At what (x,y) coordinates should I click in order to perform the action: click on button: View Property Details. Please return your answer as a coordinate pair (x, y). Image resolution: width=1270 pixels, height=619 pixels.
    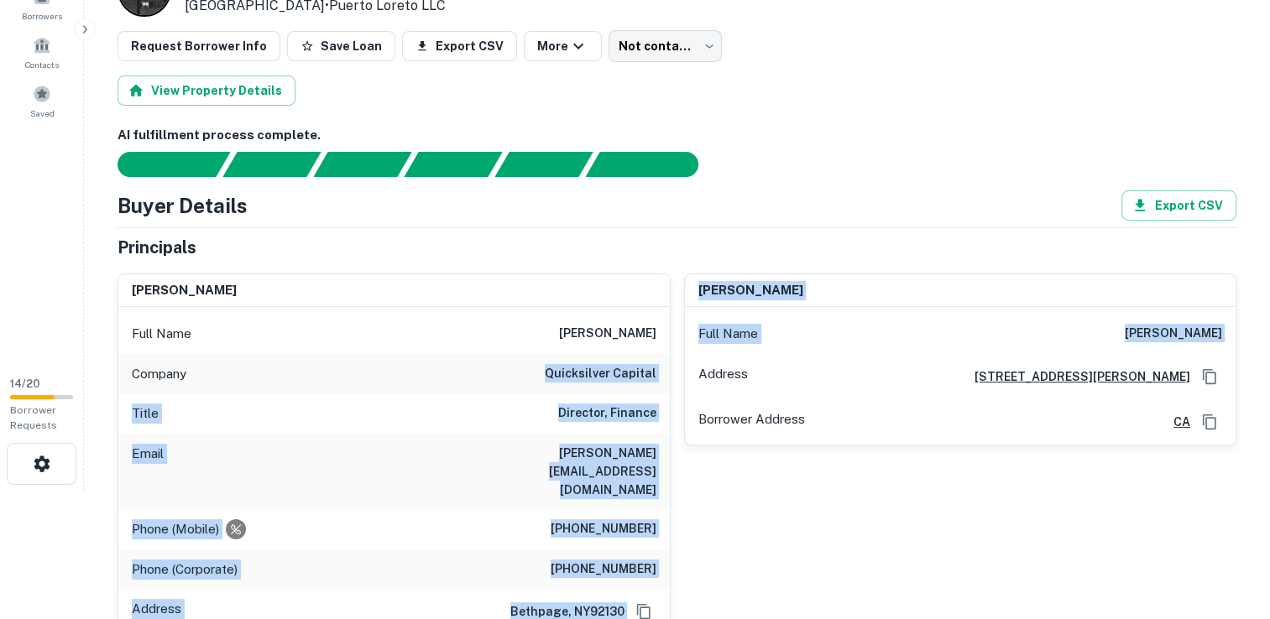
    Looking at the image, I should click on (206, 91).